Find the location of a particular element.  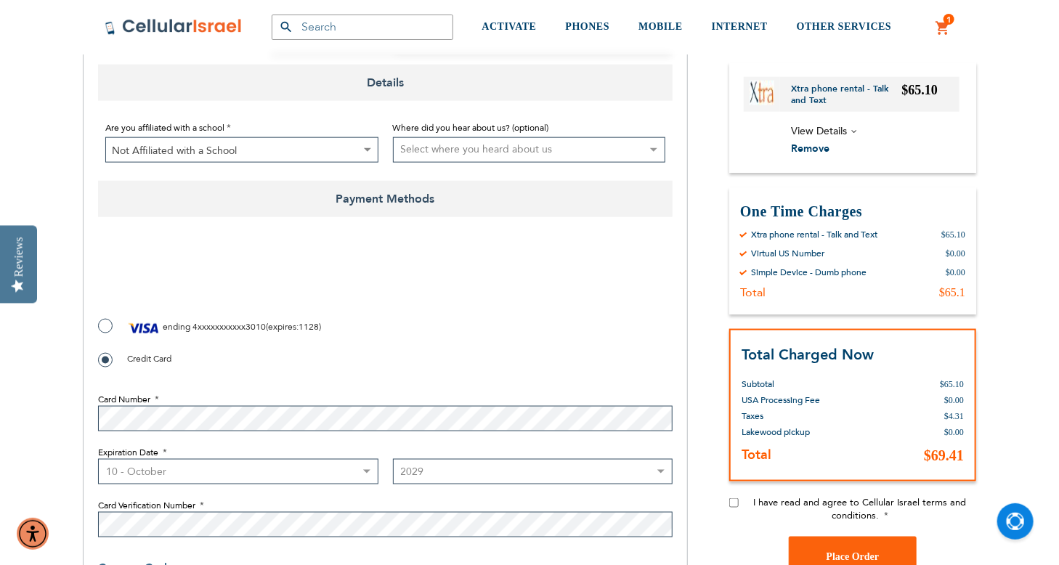

th: Taxes is located at coordinates (798, 416).